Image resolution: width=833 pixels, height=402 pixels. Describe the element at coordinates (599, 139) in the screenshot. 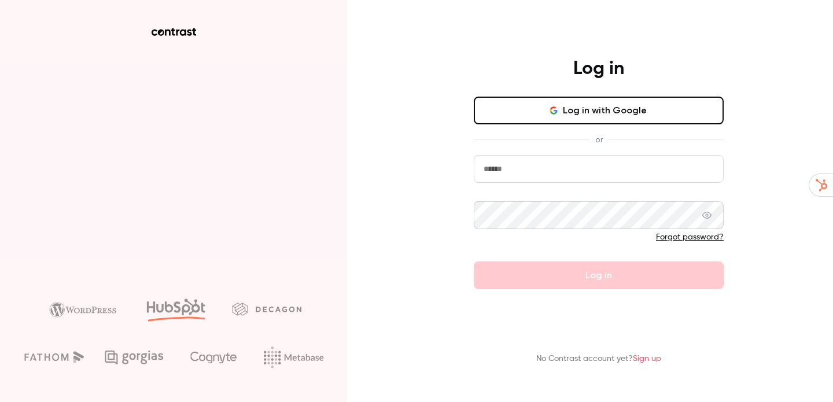

I see `span: or` at that location.